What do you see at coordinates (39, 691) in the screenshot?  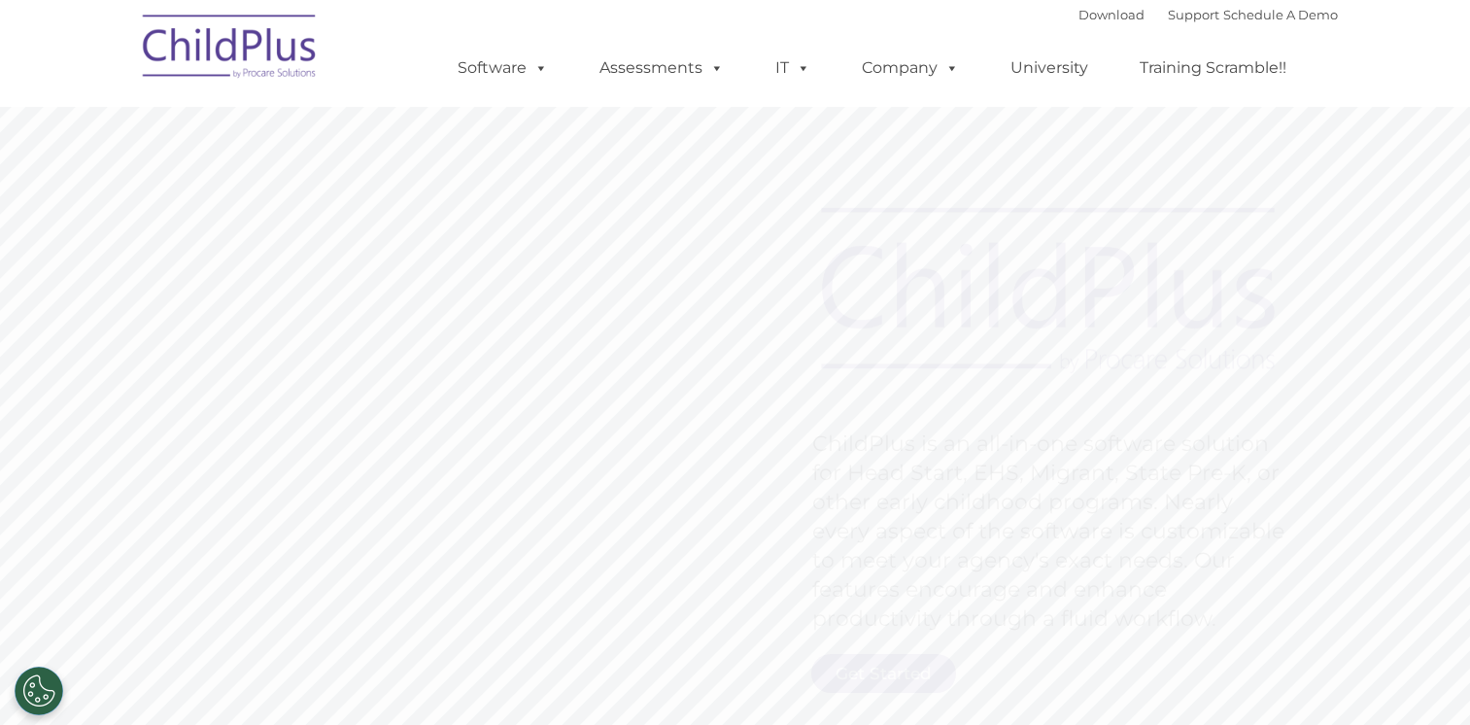 I see `button: Cookies Settings` at bounding box center [39, 691].